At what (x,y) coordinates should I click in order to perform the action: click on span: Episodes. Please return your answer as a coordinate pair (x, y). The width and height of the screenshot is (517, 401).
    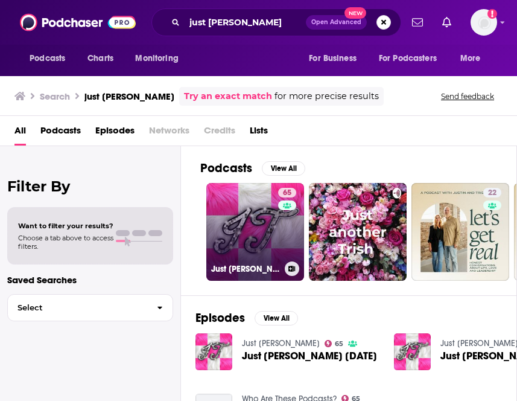
    Looking at the image, I should click on (115, 133).